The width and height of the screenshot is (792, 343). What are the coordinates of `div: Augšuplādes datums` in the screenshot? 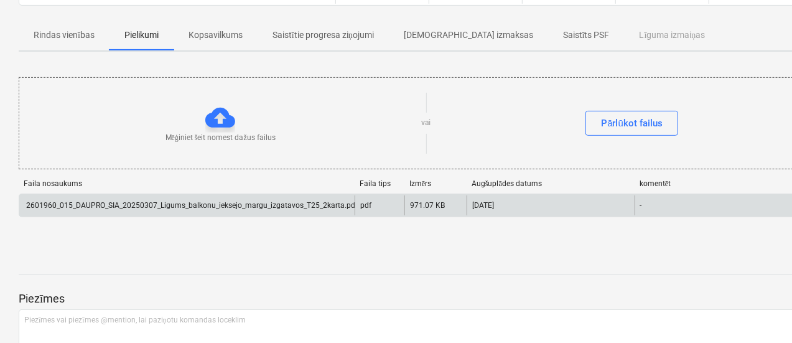 It's located at (551, 184).